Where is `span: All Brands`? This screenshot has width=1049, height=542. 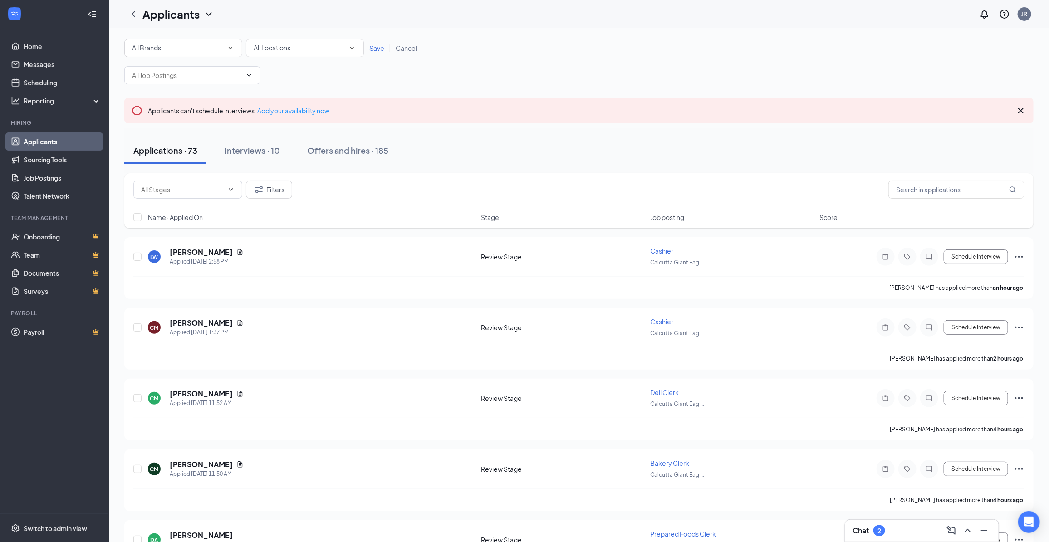
span: All Brands is located at coordinates (146, 48).